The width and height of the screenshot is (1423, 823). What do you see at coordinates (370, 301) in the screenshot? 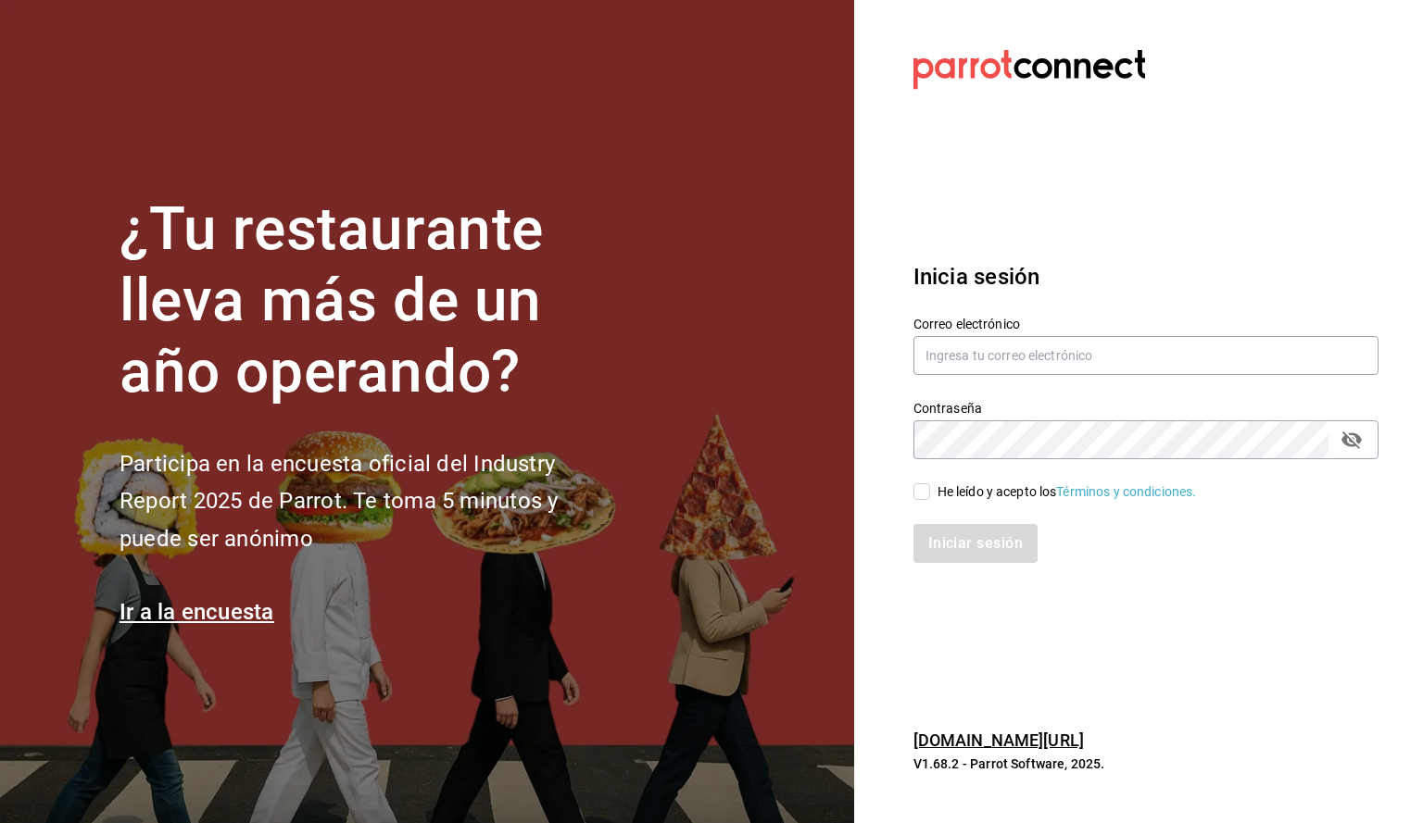
I see `h1: ¿Tu restaurante lleva más de un año operando?` at bounding box center [370, 301].